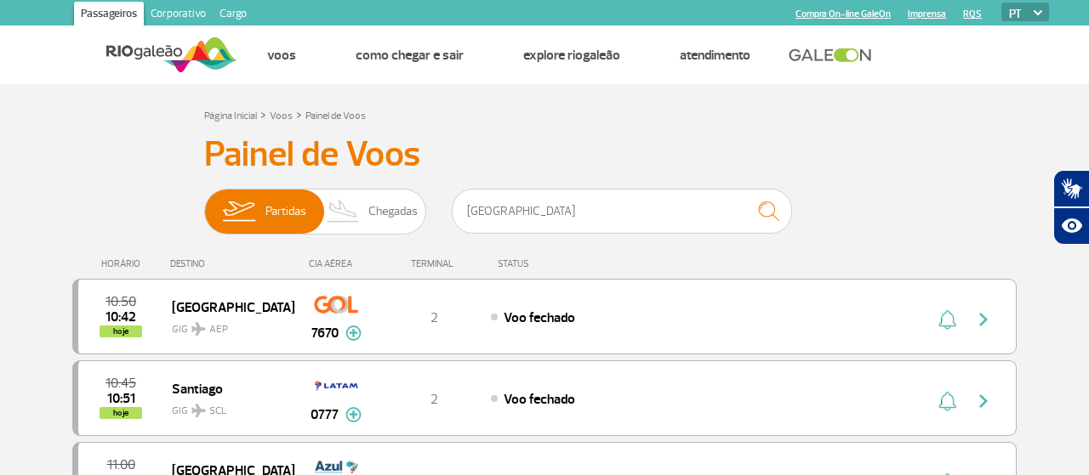 Image resolution: width=1089 pixels, height=475 pixels. What do you see at coordinates (121, 399) in the screenshot?
I see `span: 2025-08-25 10:51:55` at bounding box center [121, 399].